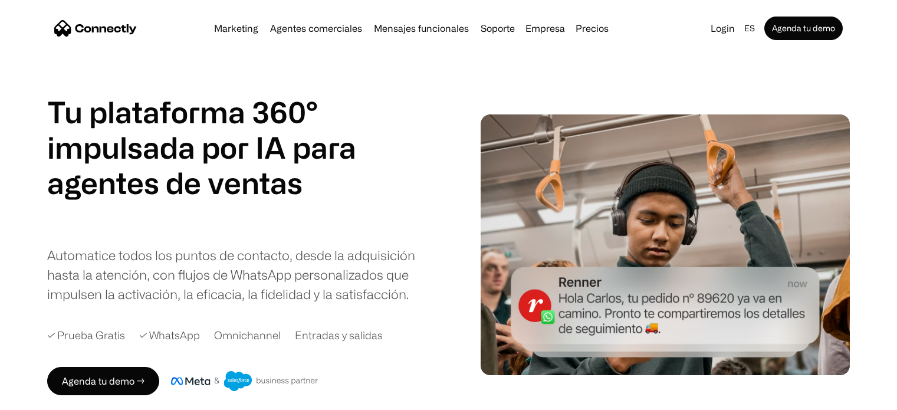 The height and width of the screenshot is (410, 897). I want to click on a: Mensajes funcionales, so click(421, 28).